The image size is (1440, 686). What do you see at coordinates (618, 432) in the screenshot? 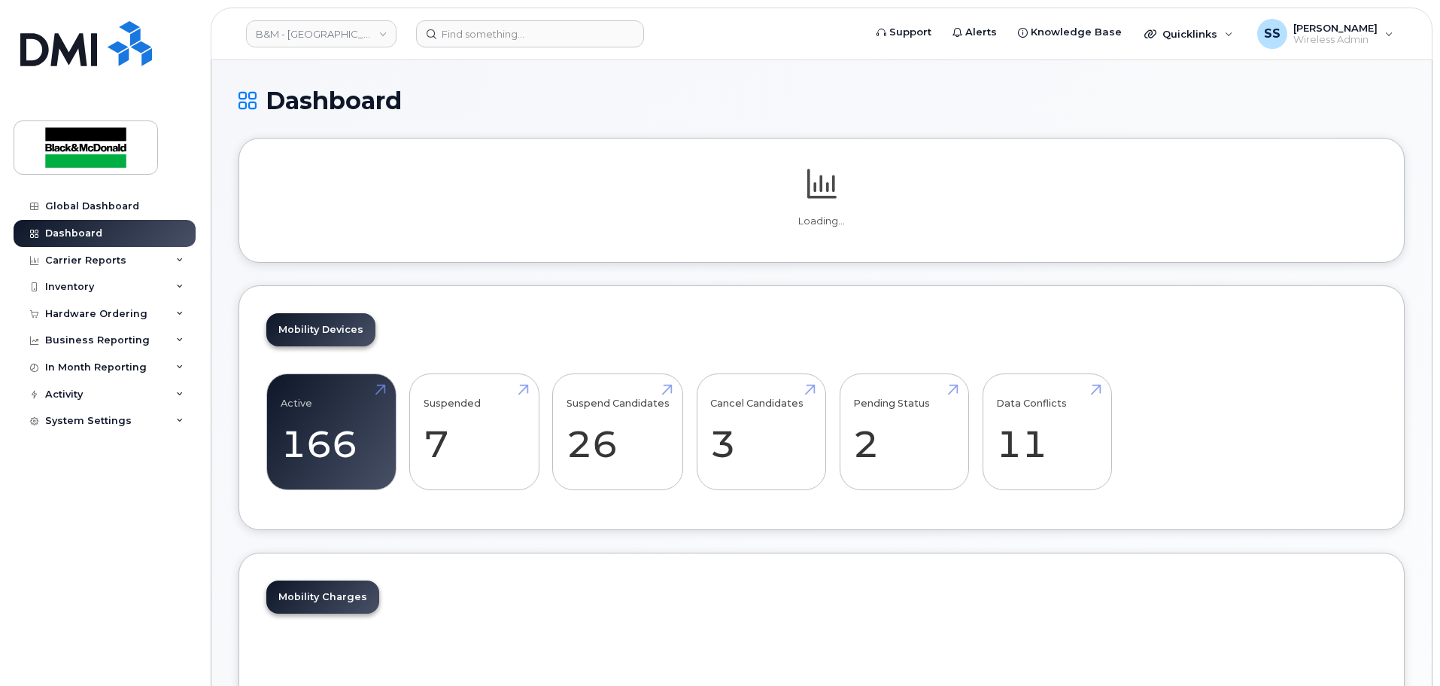
I see `a: Suspend Candidates 26` at bounding box center [618, 432].